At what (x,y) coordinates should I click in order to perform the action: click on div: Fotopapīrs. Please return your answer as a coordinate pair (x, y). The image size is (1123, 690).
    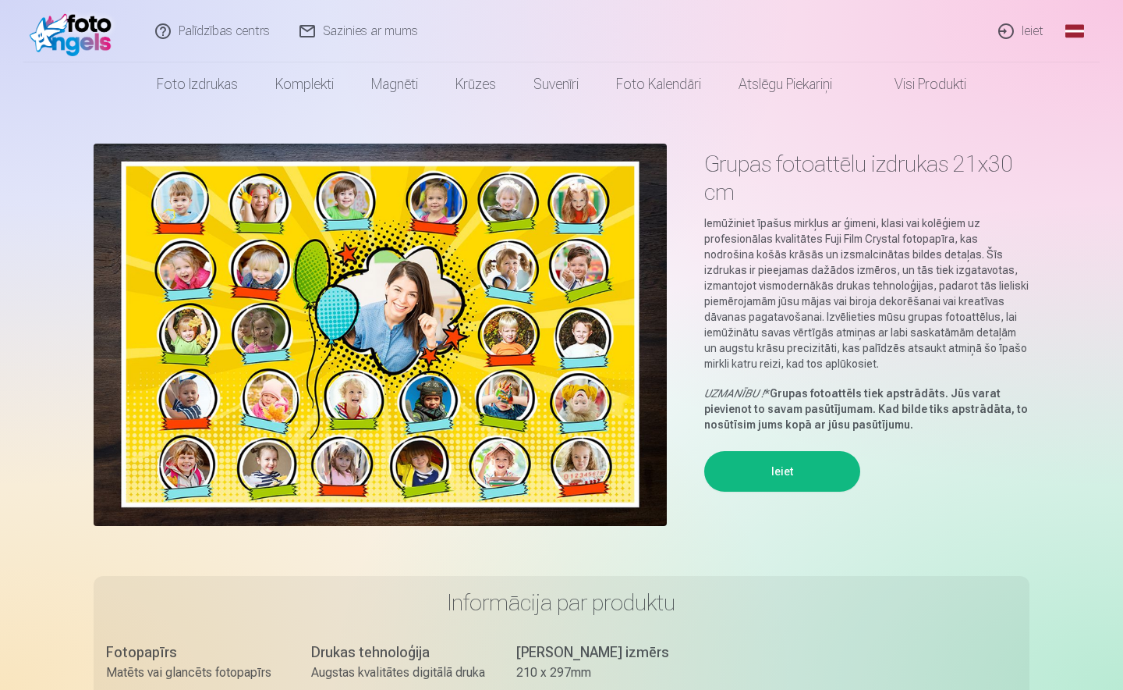
    Looking at the image, I should click on (193, 652).